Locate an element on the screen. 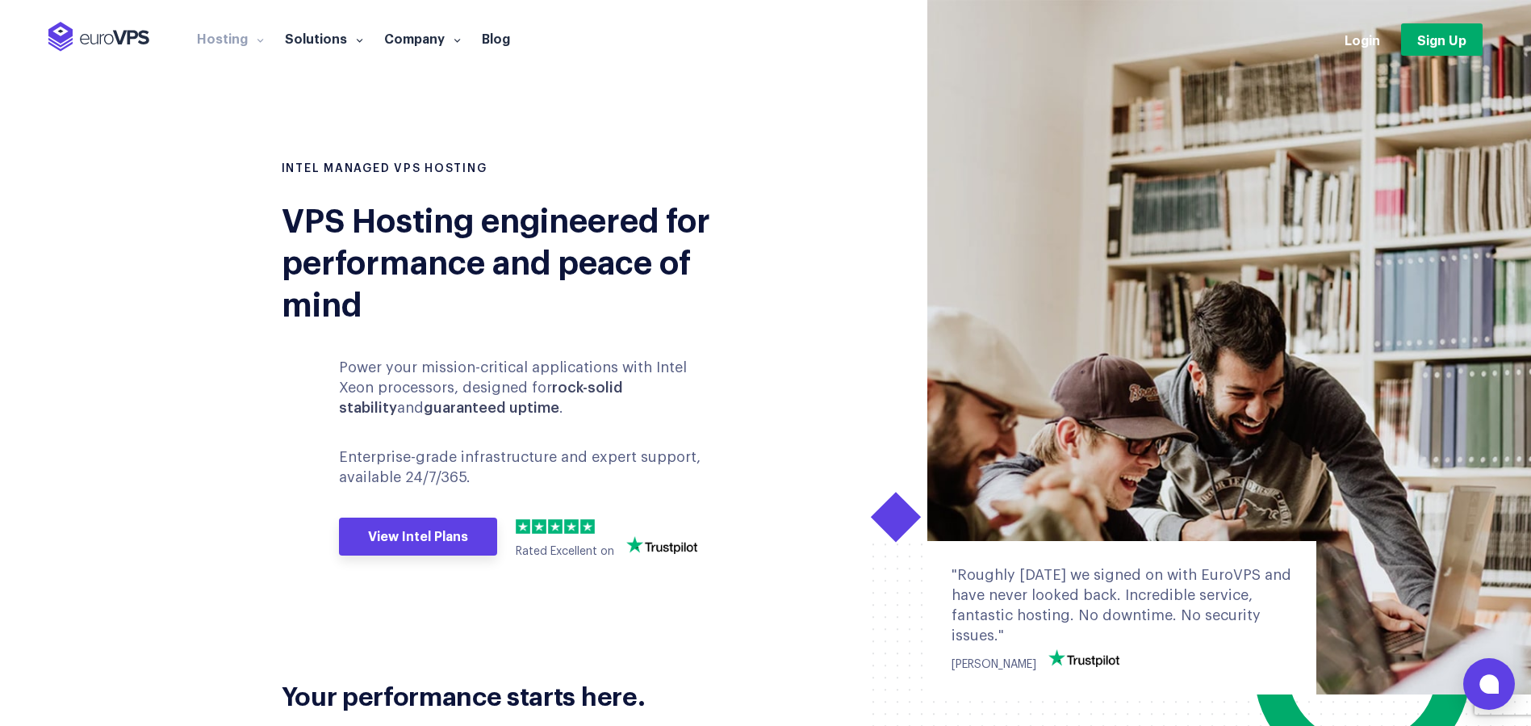 The width and height of the screenshot is (1531, 726). img: 1 is located at coordinates (523, 526).